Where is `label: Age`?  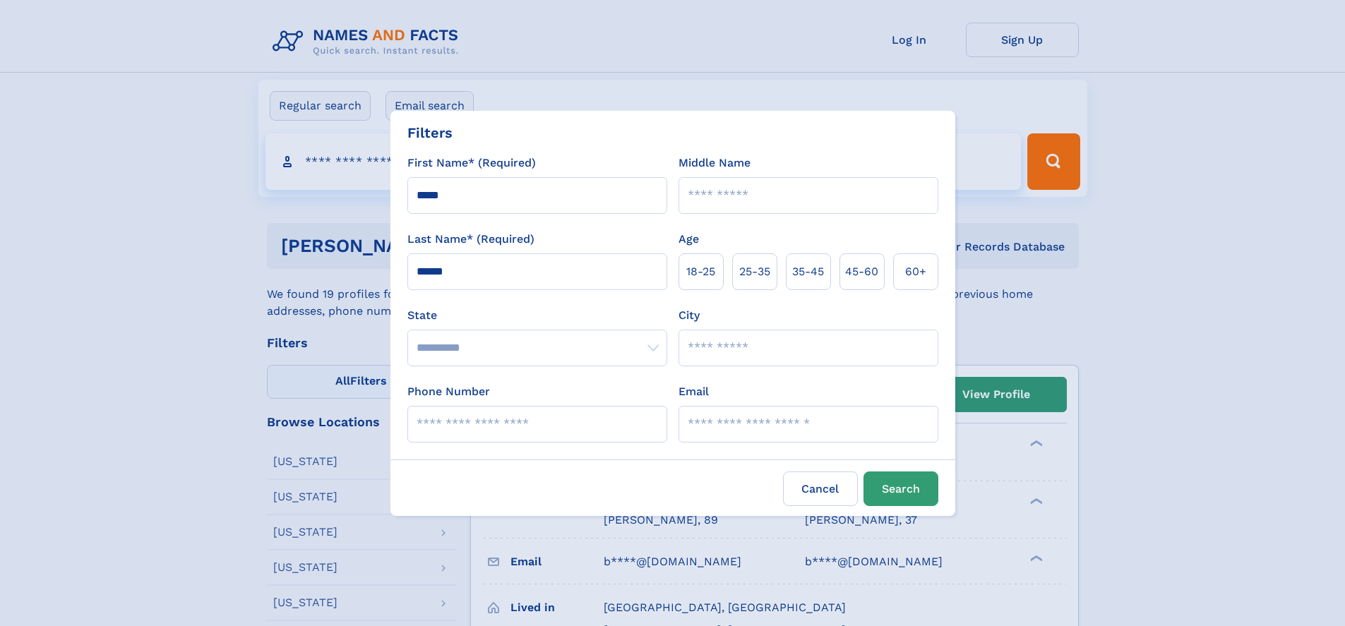
label: Age is located at coordinates (689, 239).